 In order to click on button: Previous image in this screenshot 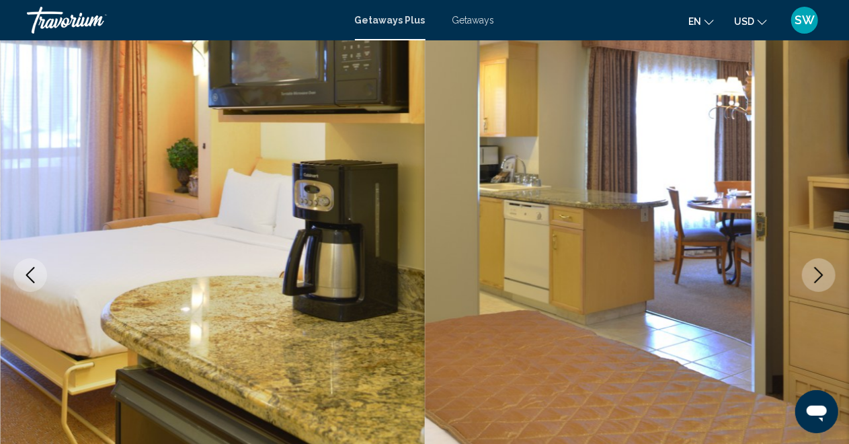, I will do `click(30, 275)`.